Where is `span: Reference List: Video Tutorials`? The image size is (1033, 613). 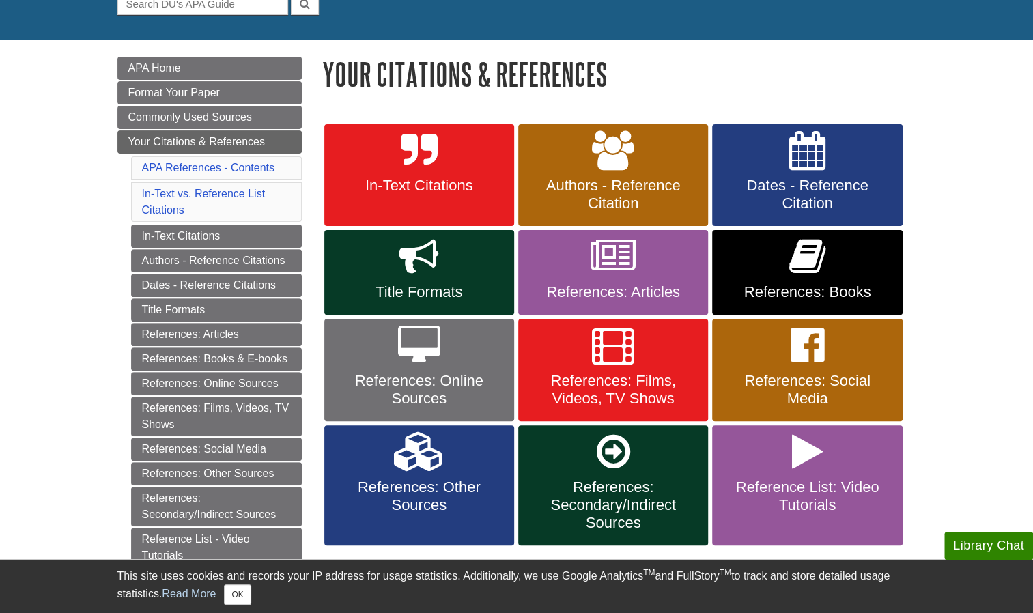 span: Reference List: Video Tutorials is located at coordinates (807, 496).